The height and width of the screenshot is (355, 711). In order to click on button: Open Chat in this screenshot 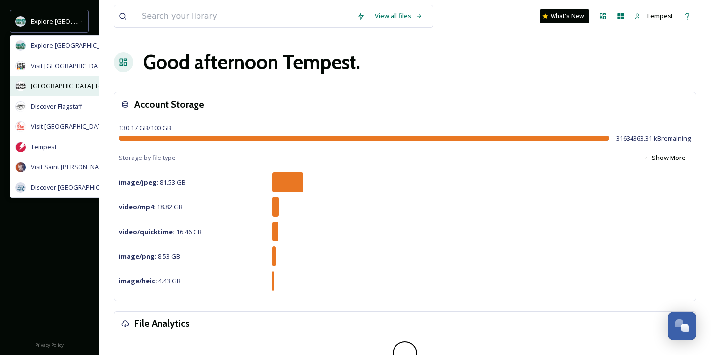, I will do `click(682, 326)`.